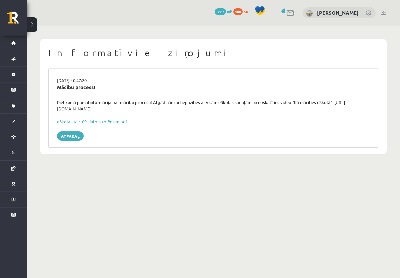  What do you see at coordinates (213, 87) in the screenshot?
I see `div: Mācību process!` at bounding box center [213, 87].